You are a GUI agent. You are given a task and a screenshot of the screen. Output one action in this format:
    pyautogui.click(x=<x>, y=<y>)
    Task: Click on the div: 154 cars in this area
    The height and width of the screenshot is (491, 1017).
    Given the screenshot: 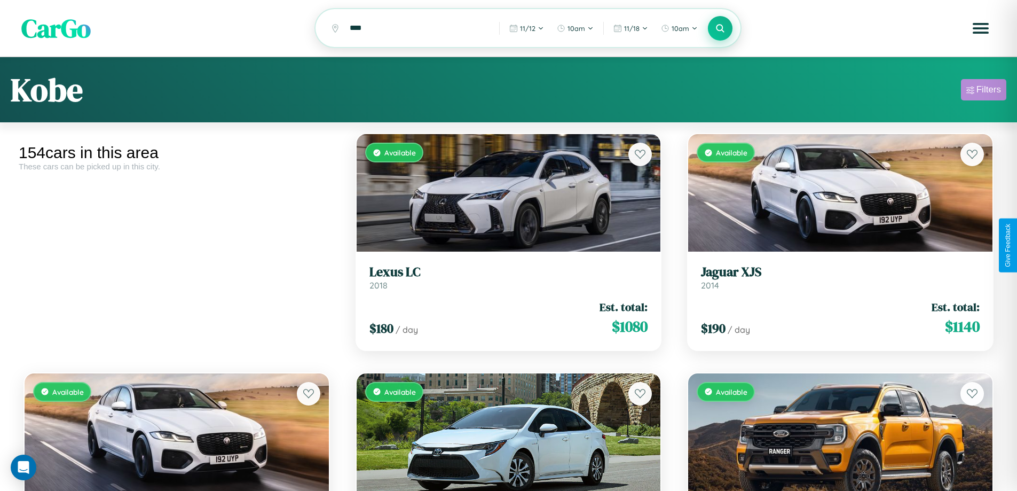 What is the action you would take?
    pyautogui.click(x=177, y=153)
    